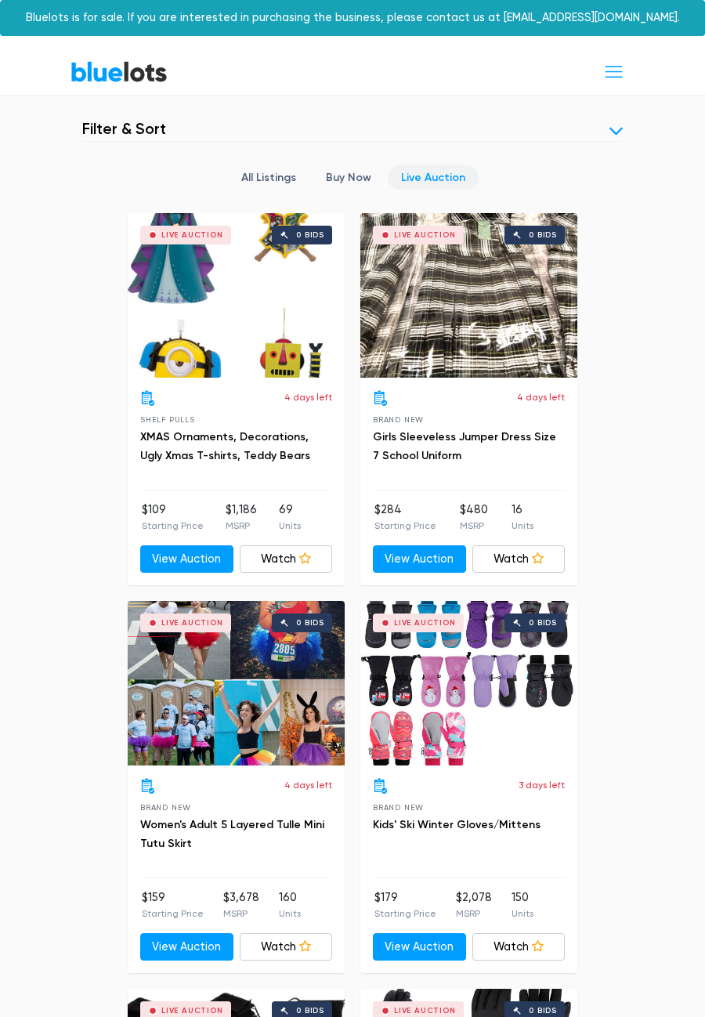 Image resolution: width=705 pixels, height=1017 pixels. I want to click on a: Girls Sleeveless Jumper Dress Size 7 School Uniform, so click(464, 446).